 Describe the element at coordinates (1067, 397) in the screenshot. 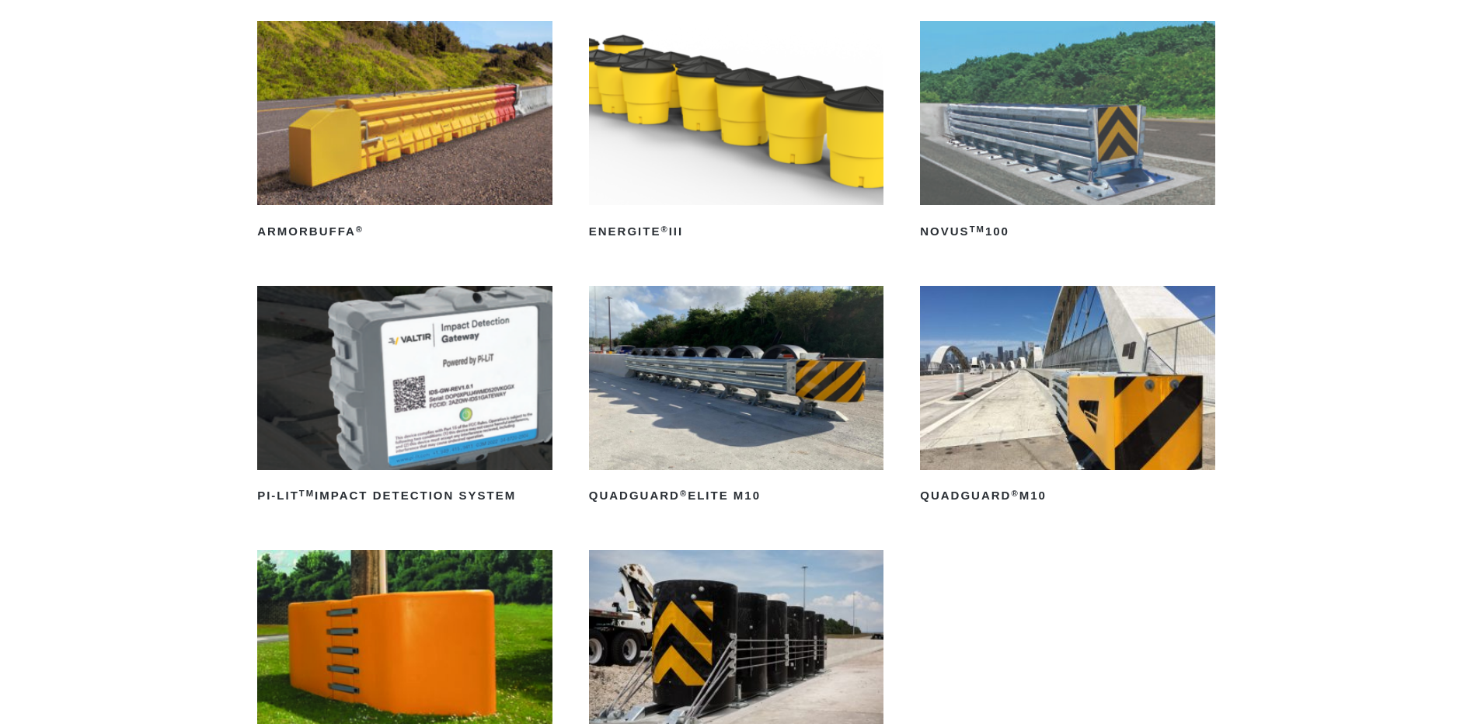

I see `a: QuadGuard®M10` at that location.